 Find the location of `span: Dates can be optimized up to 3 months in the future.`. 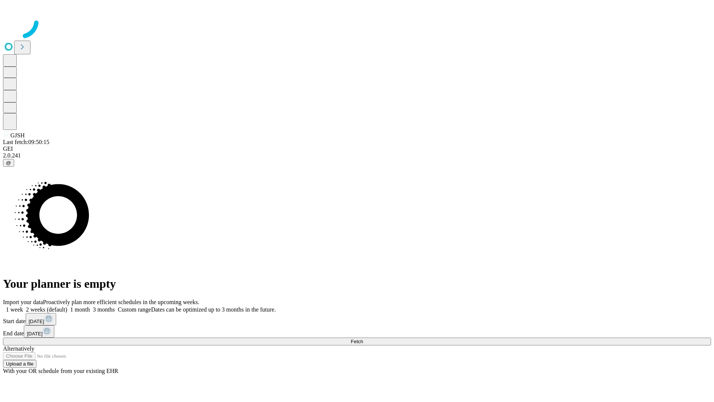

span: Dates can be optimized up to 3 months in the future. is located at coordinates (213, 309).